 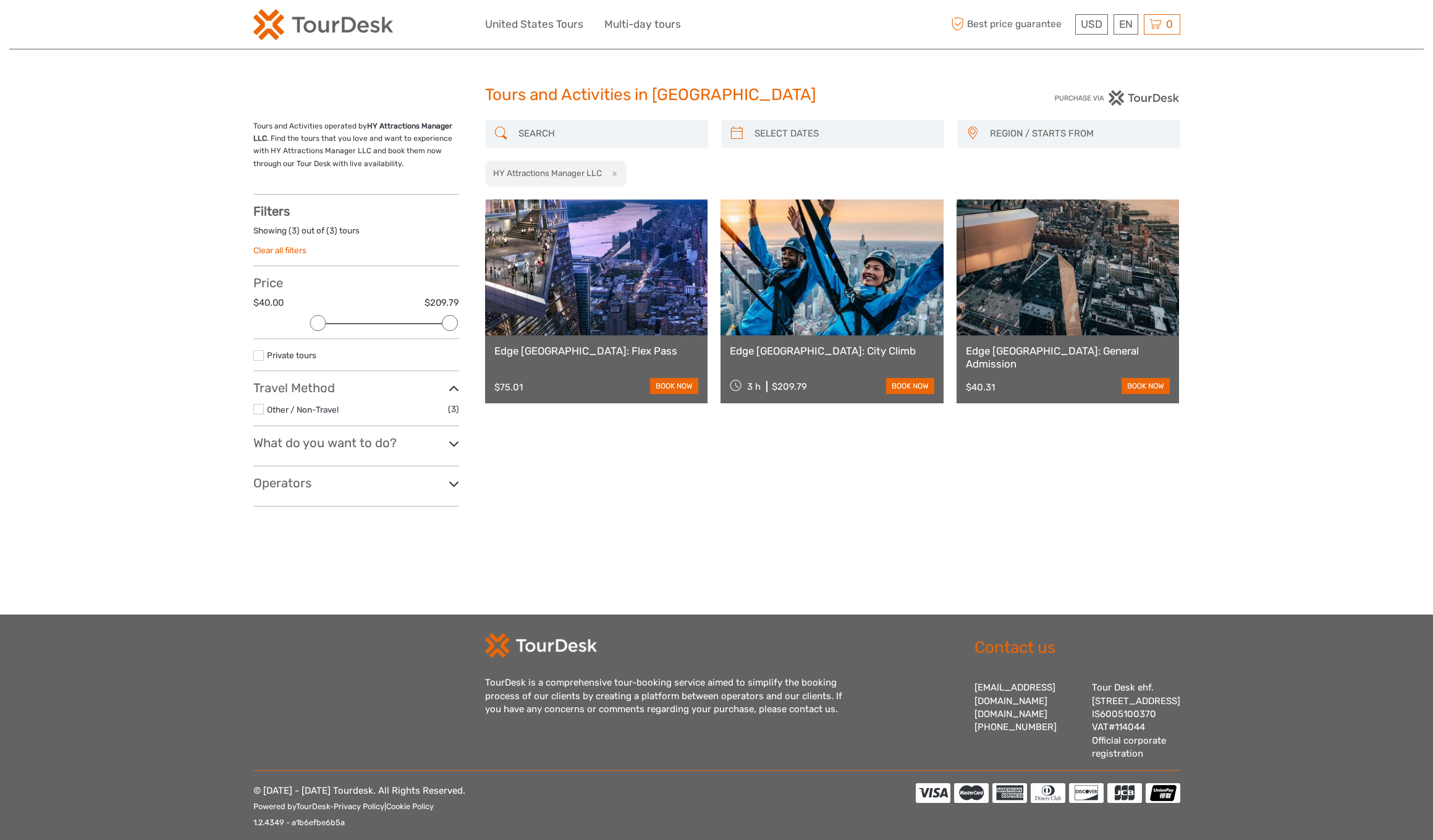 I want to click on div: $40.31, so click(x=980, y=388).